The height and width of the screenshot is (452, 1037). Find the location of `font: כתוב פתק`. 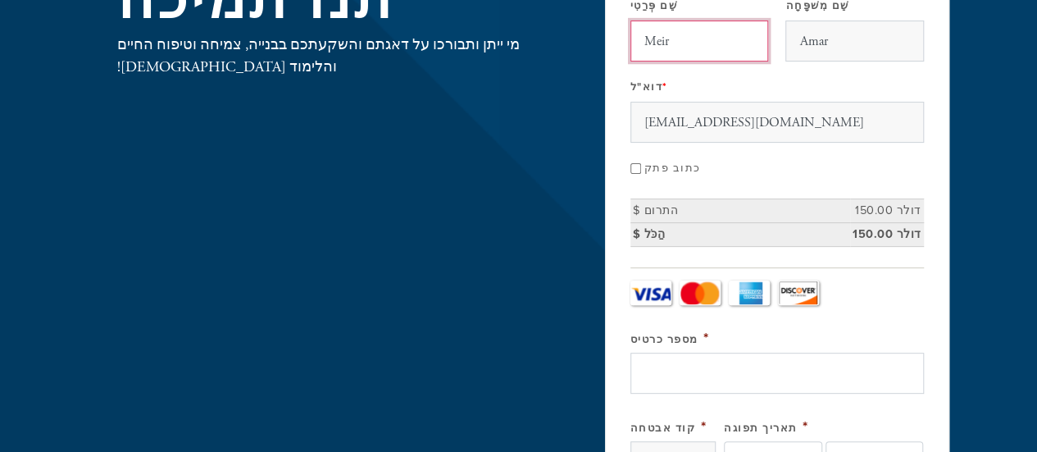

font: כתוב פתק is located at coordinates (672, 168).